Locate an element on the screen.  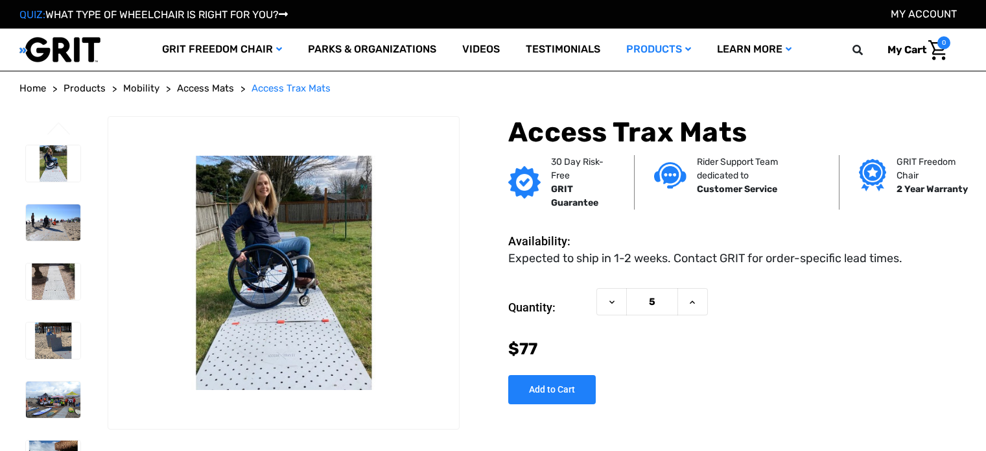
img: Customer service is located at coordinates (670, 175).